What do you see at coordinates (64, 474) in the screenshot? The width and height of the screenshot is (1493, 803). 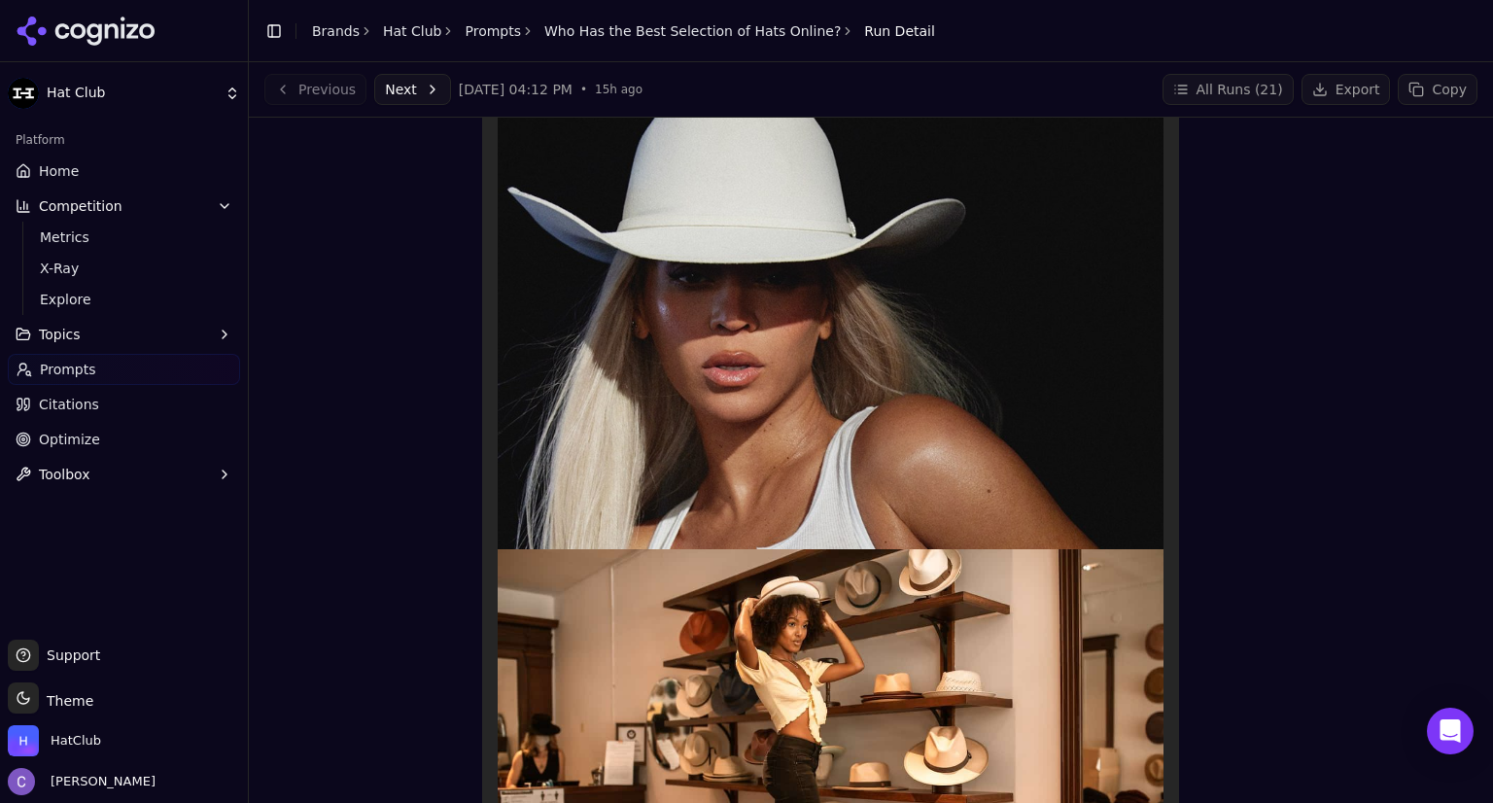 I see `span: Toolbox` at bounding box center [64, 474].